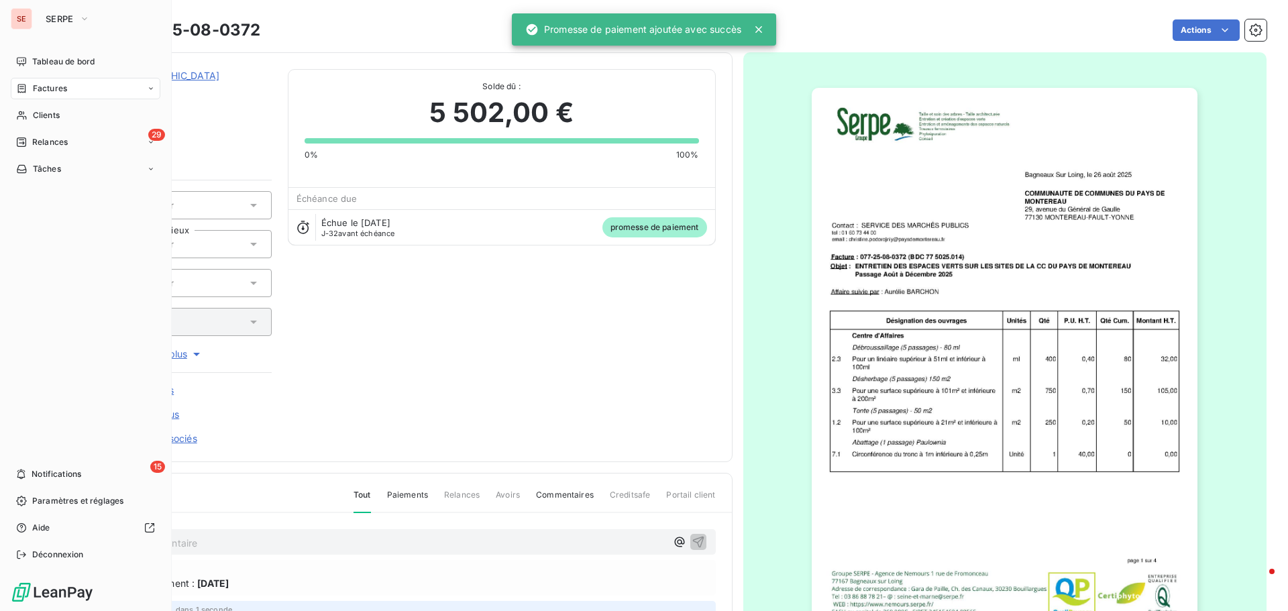  What do you see at coordinates (188, 91) in the screenshot?
I see `span: 41MONTEREAU` at bounding box center [188, 91].